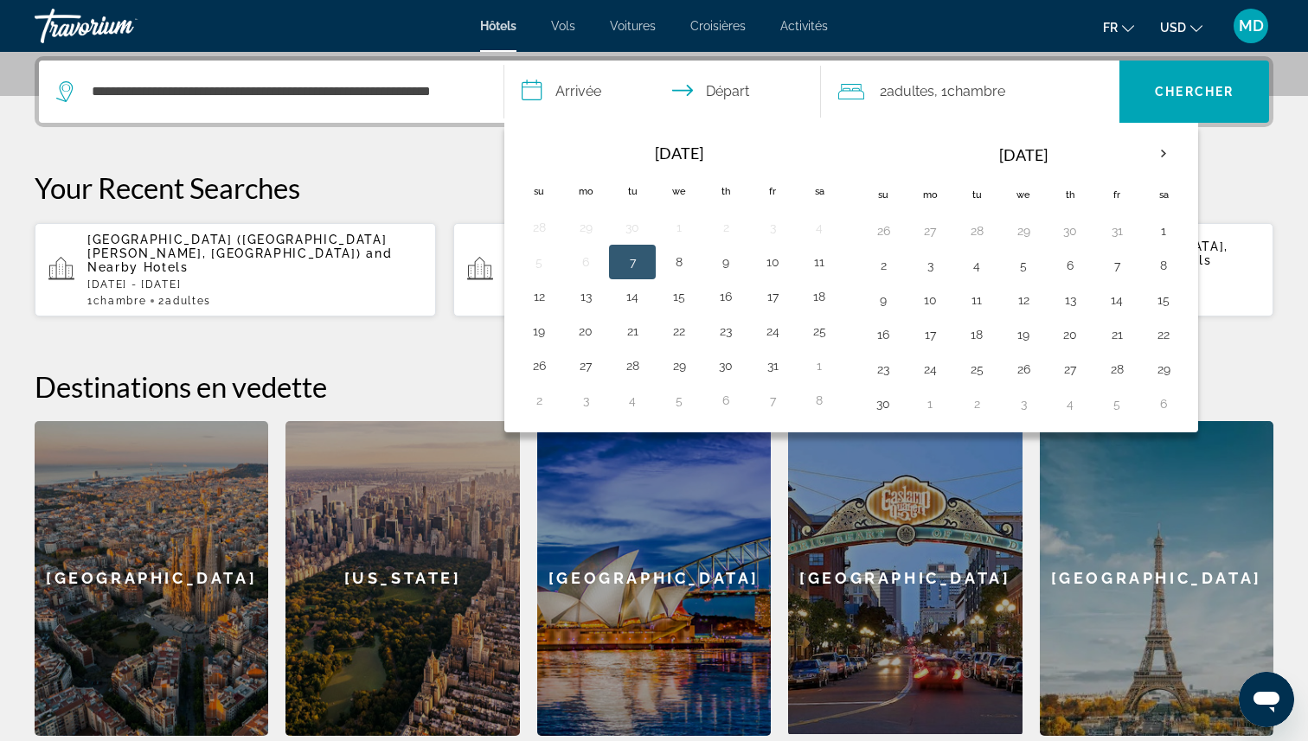 Image resolution: width=1308 pixels, height=741 pixels. I want to click on button: Day 27, so click(930, 231).